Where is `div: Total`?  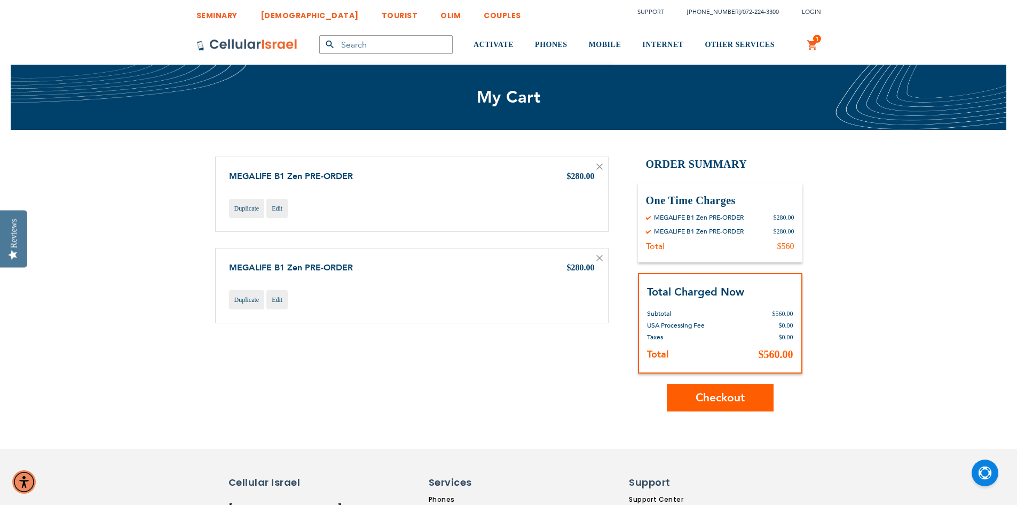
div: Total is located at coordinates (655, 246).